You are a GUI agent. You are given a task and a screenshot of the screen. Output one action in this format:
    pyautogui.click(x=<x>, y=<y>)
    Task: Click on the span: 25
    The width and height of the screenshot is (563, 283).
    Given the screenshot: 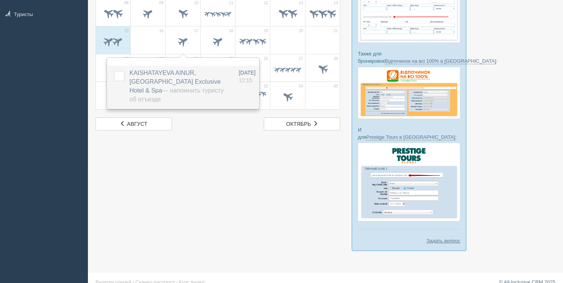 What is the action you would take?
    pyautogui.click(x=231, y=59)
    